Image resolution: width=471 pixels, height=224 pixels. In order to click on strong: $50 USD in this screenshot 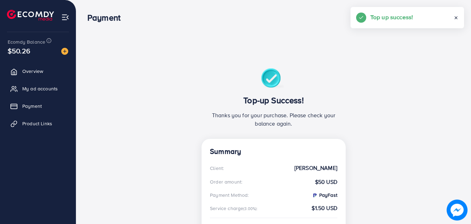, I will do `click(326, 181)`.